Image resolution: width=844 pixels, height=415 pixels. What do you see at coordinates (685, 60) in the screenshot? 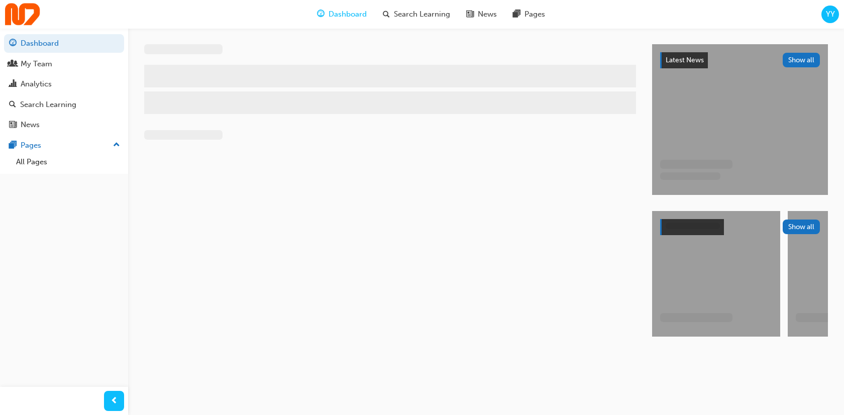
I see `span: Latest News` at bounding box center [685, 60].